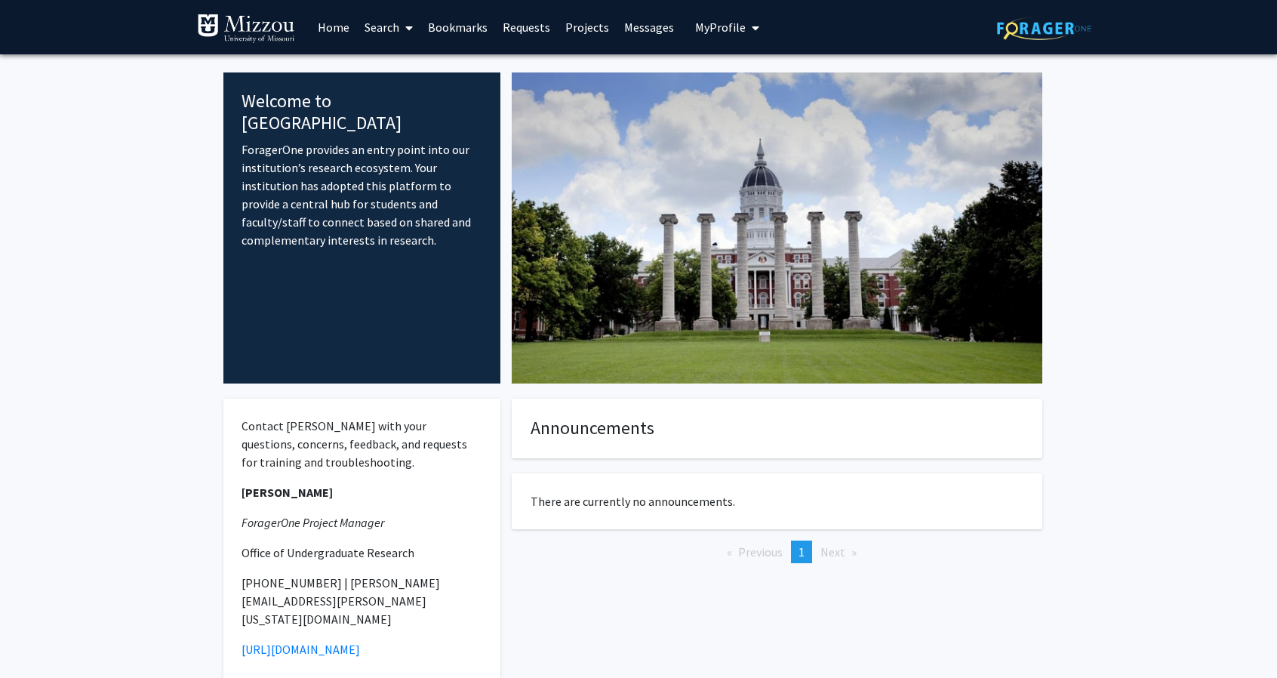 The image size is (1277, 678). What do you see at coordinates (526, 27) in the screenshot?
I see `a: Requests` at bounding box center [526, 27].